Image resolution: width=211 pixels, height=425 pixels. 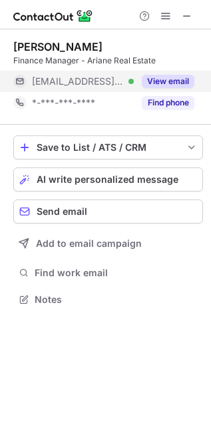 I want to click on div: Save to List / ATS / CRM, so click(x=108, y=147).